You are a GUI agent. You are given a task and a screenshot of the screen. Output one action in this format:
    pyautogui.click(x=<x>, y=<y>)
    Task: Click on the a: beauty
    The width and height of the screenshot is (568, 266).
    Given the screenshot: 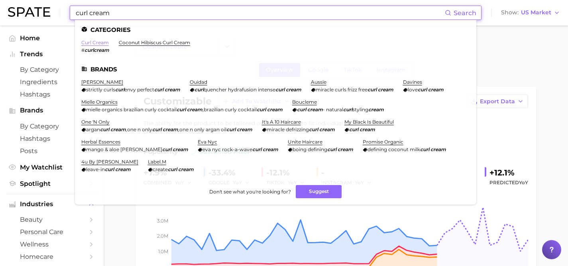 What is the action you would take?
    pyautogui.click(x=52, y=219)
    